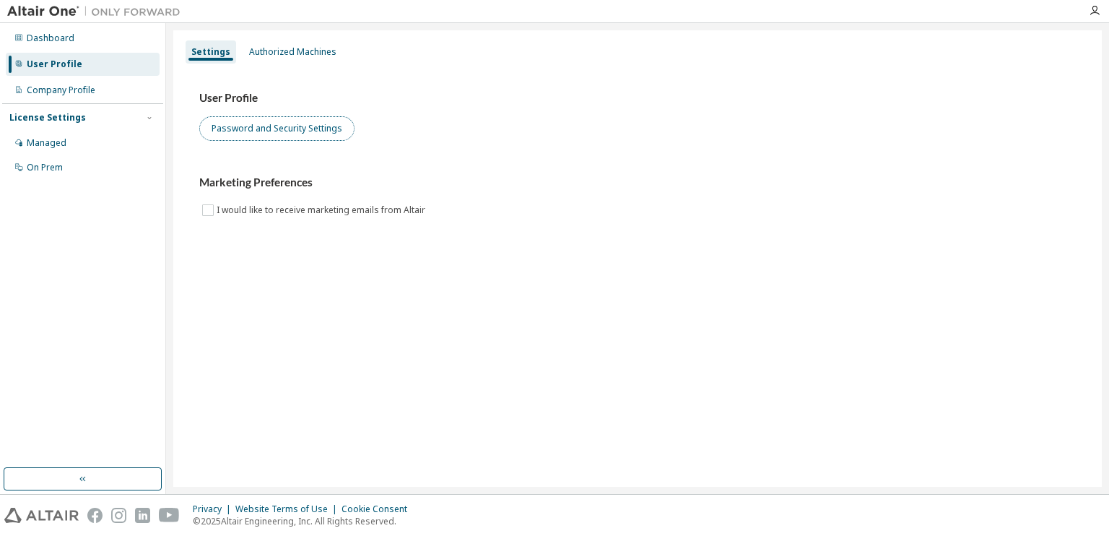 The image size is (1109, 536). Describe the element at coordinates (292, 52) in the screenshot. I see `div: Authorized Machines` at that location.